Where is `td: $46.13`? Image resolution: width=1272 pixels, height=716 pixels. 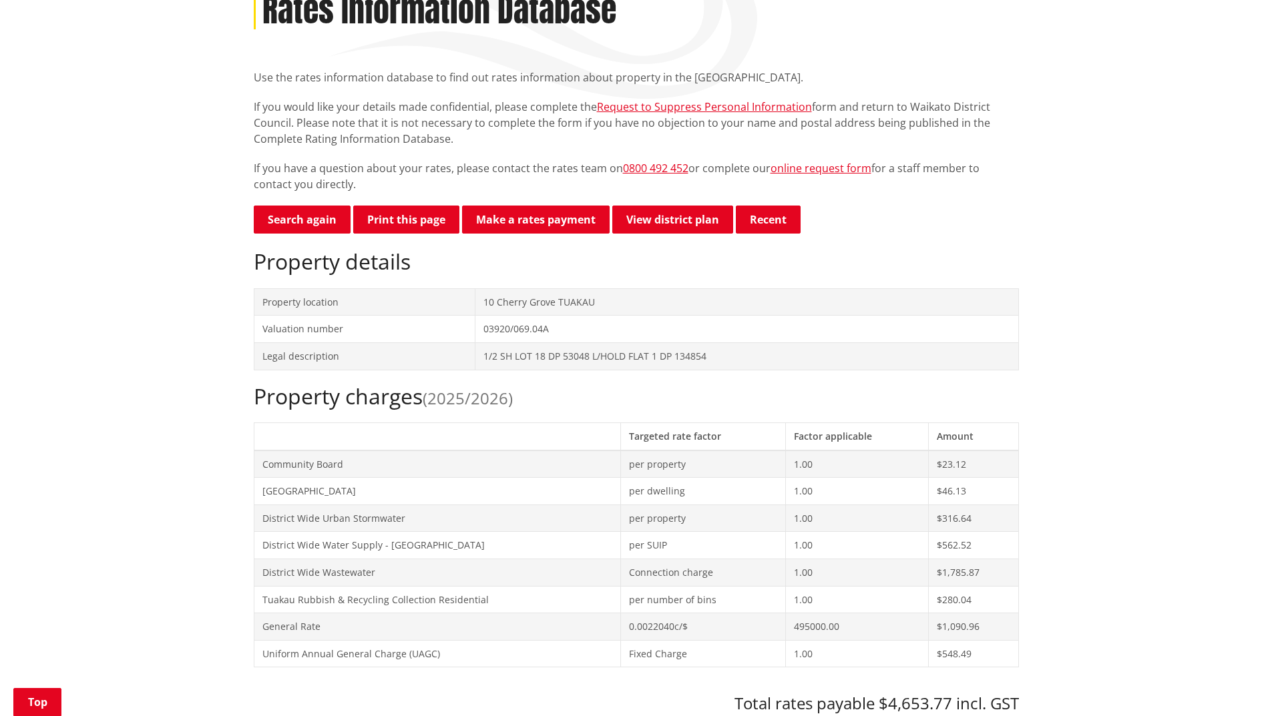
td: $46.13 is located at coordinates (974, 491).